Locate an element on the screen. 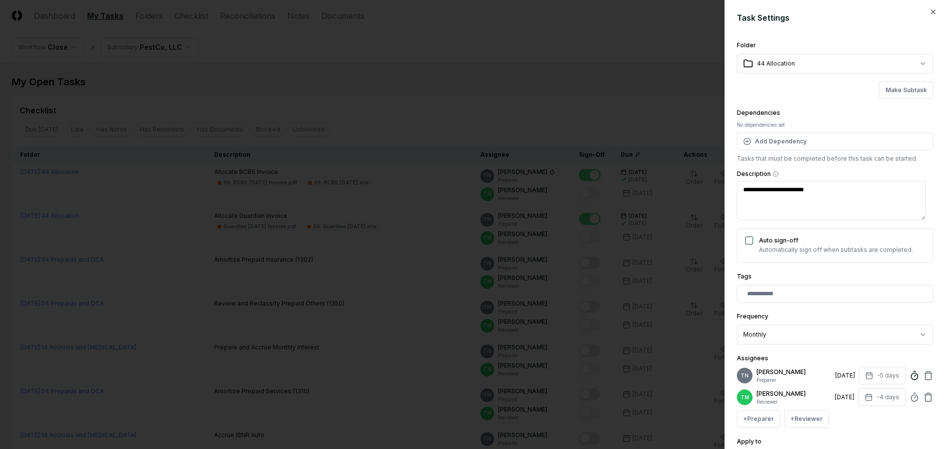 The height and width of the screenshot is (449, 945). span: TM is located at coordinates (745, 397).